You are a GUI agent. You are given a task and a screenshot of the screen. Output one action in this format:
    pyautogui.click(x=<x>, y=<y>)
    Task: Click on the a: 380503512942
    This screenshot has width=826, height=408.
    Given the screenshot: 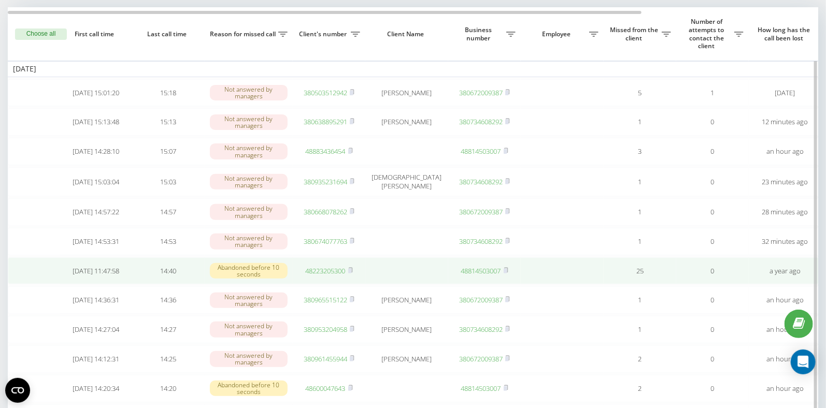 What is the action you would take?
    pyautogui.click(x=325, y=93)
    